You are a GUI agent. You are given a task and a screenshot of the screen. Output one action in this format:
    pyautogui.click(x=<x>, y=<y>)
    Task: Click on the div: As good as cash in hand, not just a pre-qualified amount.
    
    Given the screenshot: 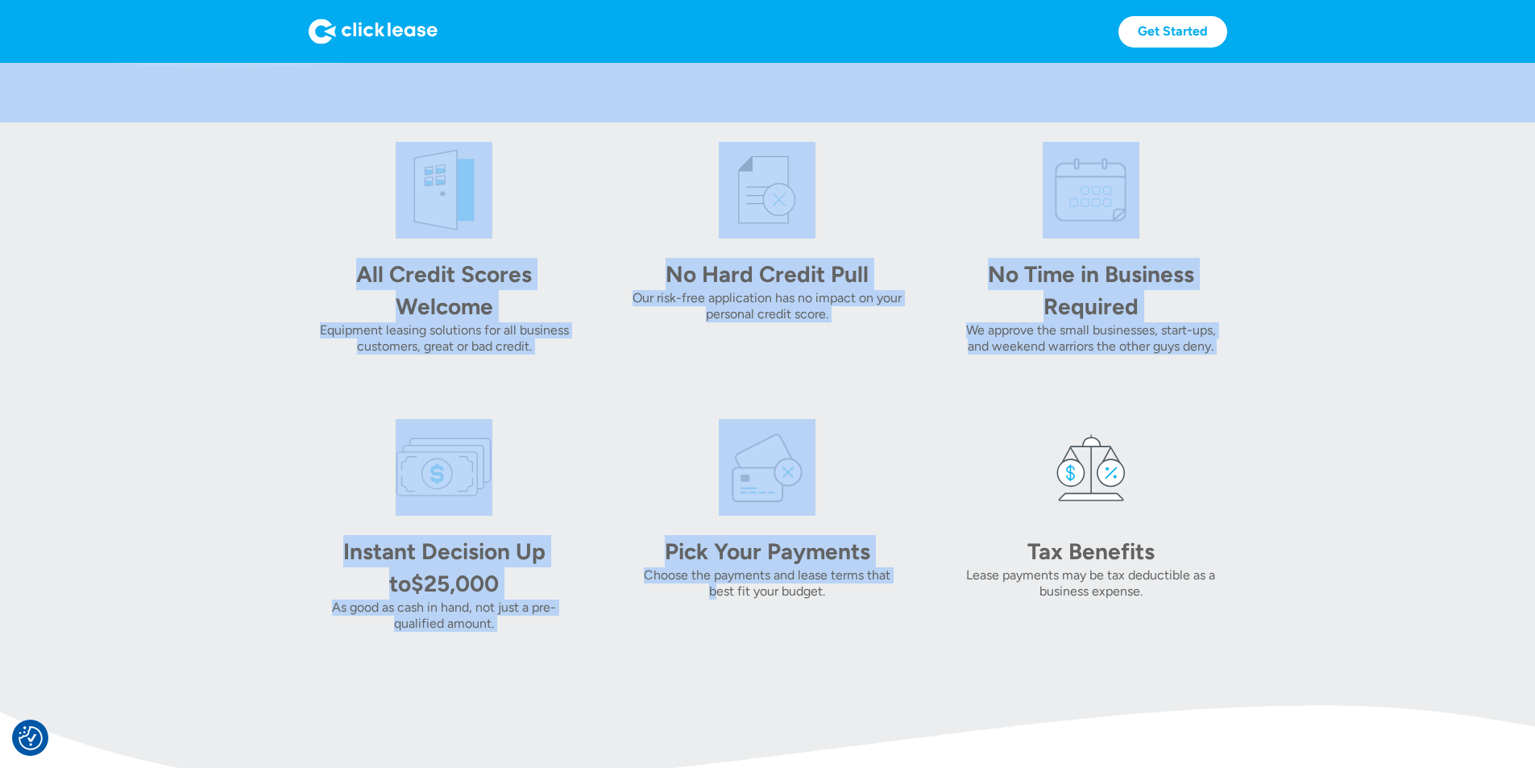 What is the action you would take?
    pyautogui.click(x=444, y=615)
    